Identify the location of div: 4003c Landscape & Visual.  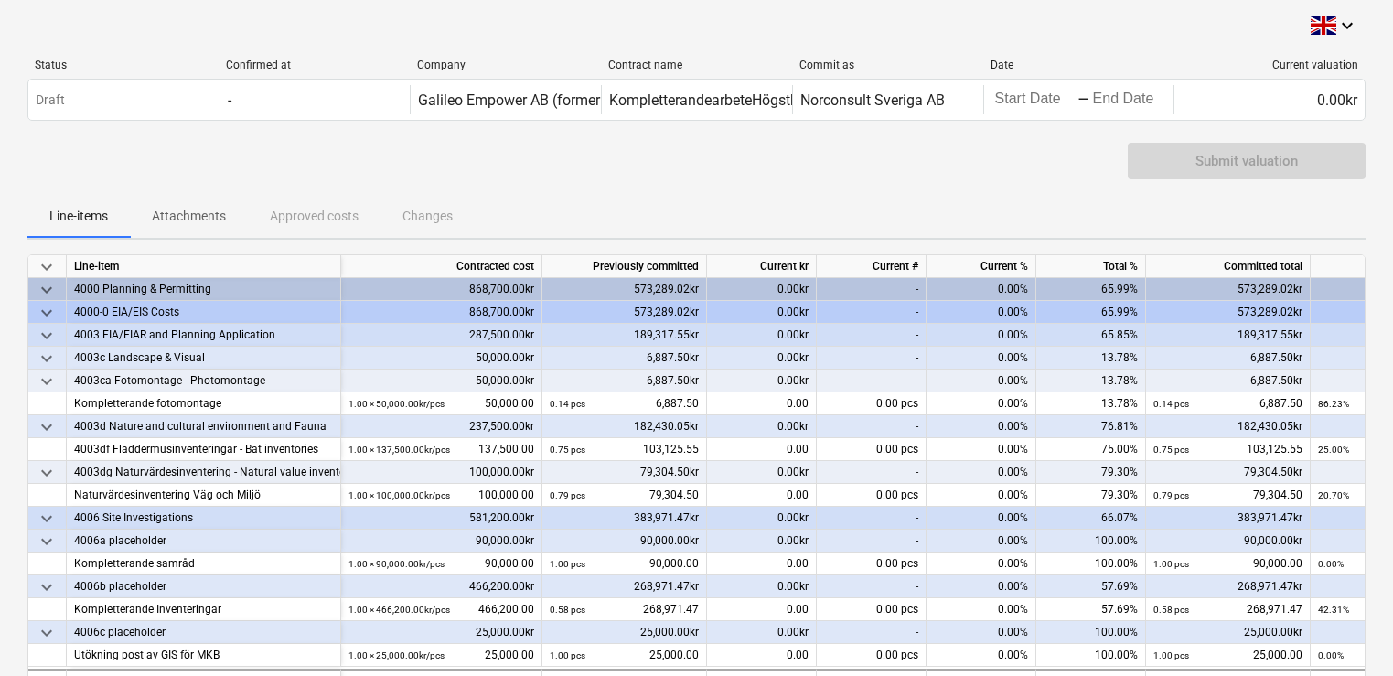
(203, 358).